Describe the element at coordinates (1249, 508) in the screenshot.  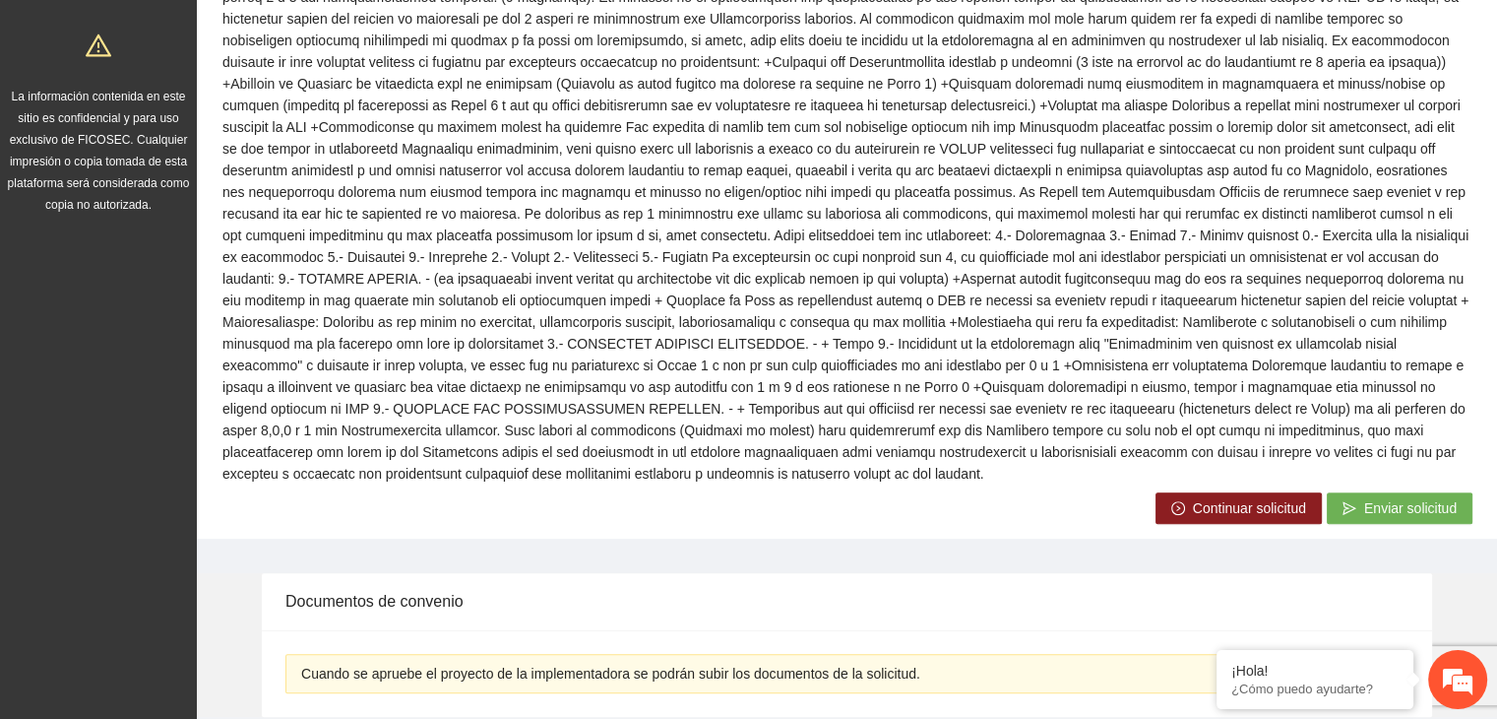
I see `span: Continuar solicitud` at that location.